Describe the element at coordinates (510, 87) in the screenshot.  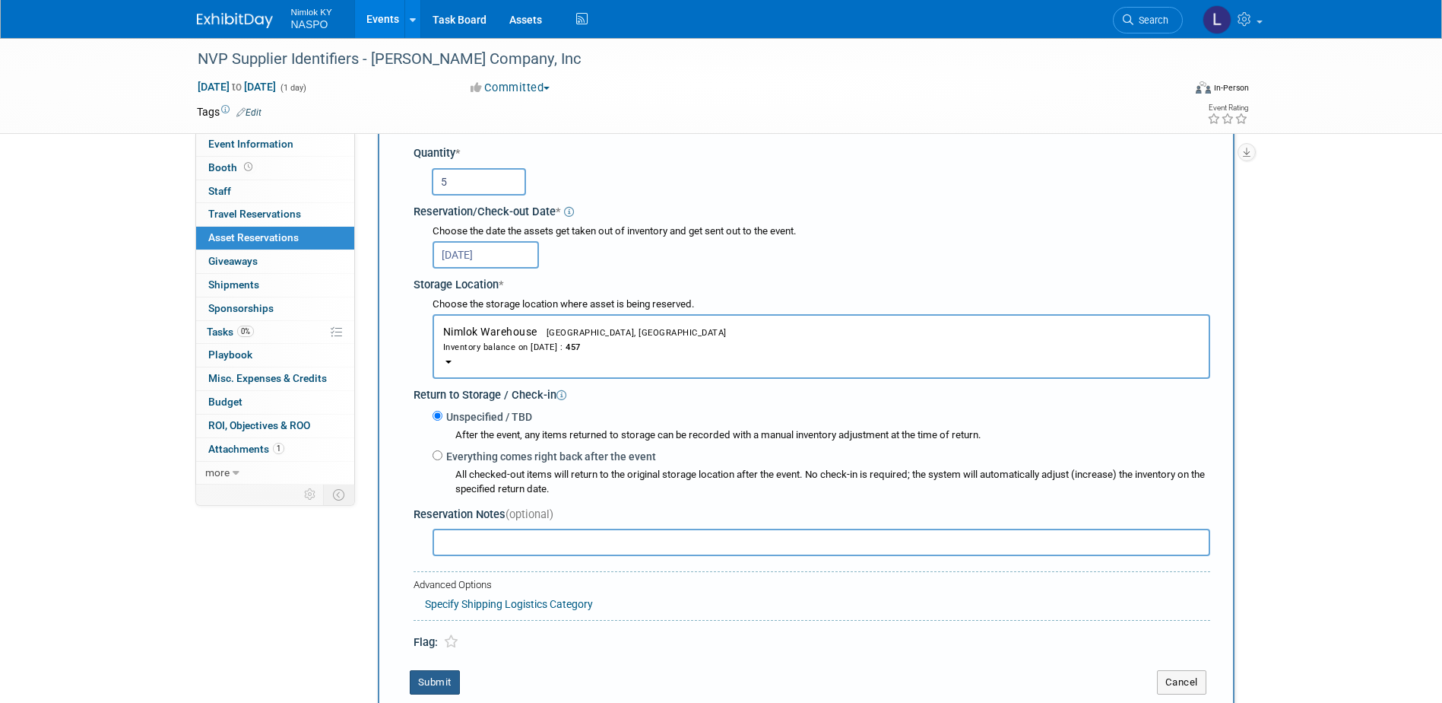
I see `button: Committed` at that location.